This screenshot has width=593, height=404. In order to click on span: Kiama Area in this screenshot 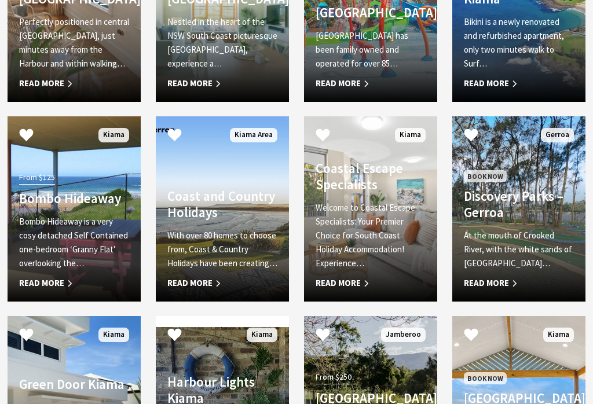, I will do `click(253, 135)`.